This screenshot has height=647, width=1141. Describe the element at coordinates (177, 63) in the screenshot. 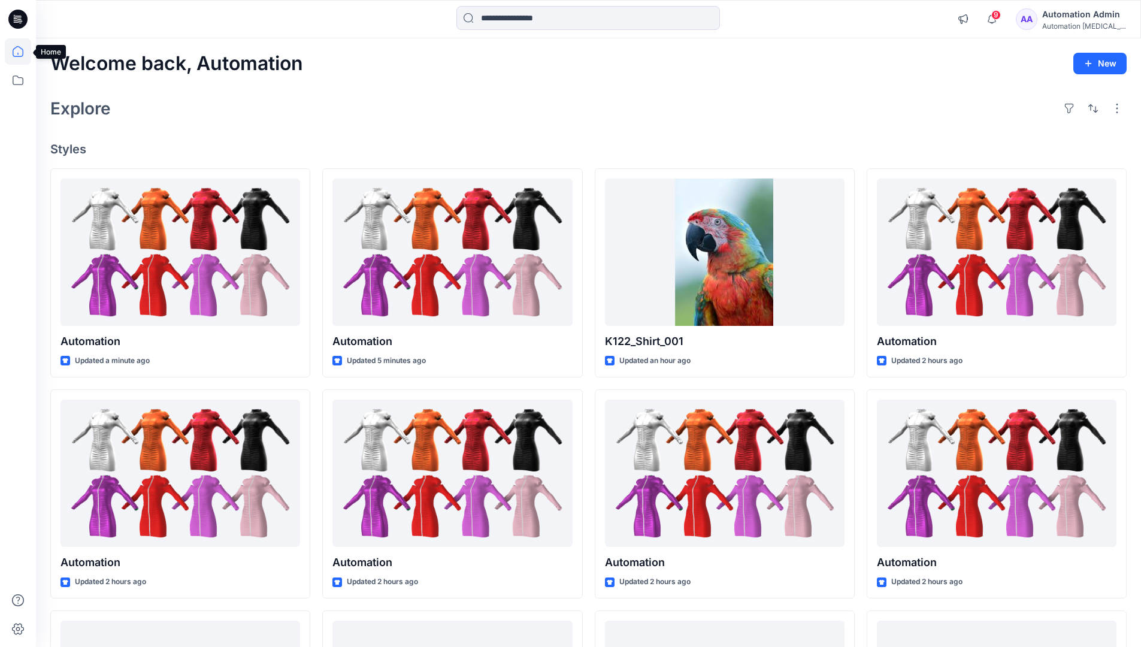

I see `h2: Welcome back, Automation` at that location.